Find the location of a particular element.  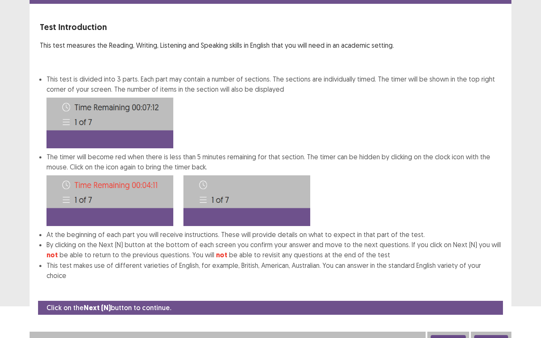

li: At the beginning of each part you will receive instructions. These will provide details on what t... is located at coordinates (274, 235).